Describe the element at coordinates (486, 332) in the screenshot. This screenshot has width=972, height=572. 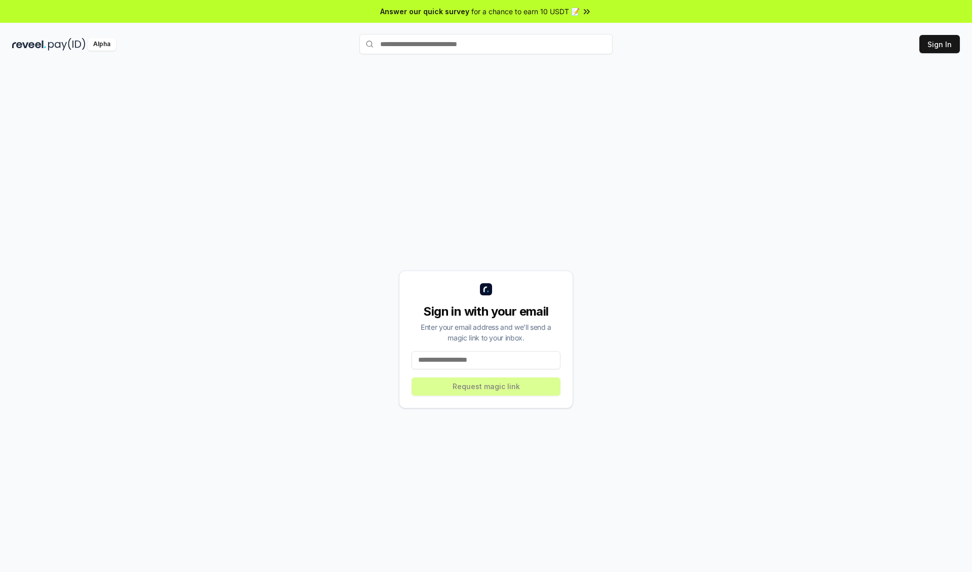
I see `div: Enter your email address and we’ll send a magic link to your inbox.` at that location.